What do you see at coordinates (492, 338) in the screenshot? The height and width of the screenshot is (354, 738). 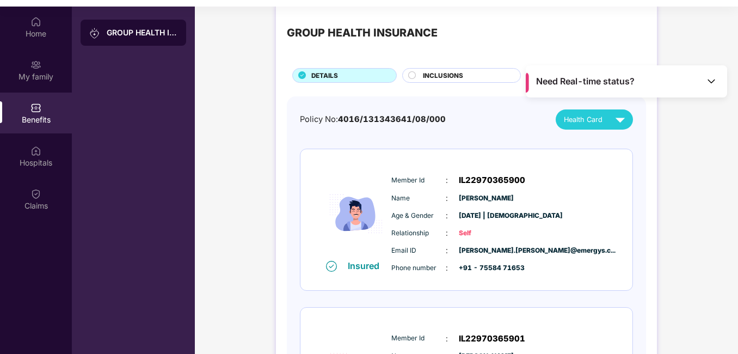 I see `span: IL22970365901` at bounding box center [492, 338].